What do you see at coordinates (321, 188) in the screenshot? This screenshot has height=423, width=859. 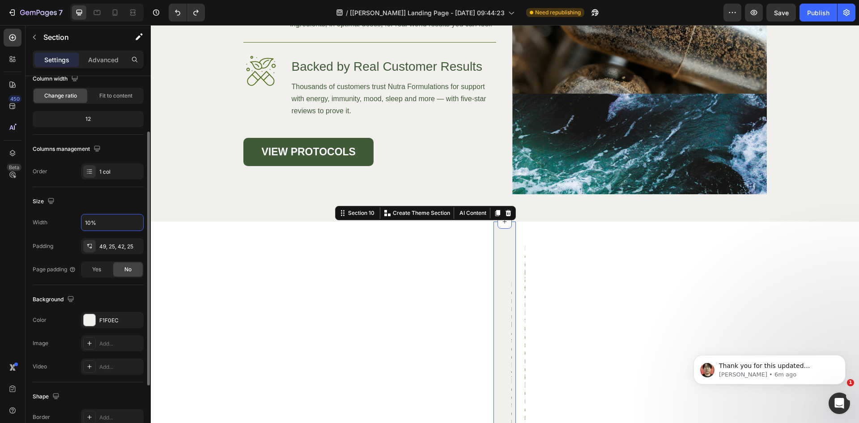 I see `button: AI Content` at bounding box center [321, 188].